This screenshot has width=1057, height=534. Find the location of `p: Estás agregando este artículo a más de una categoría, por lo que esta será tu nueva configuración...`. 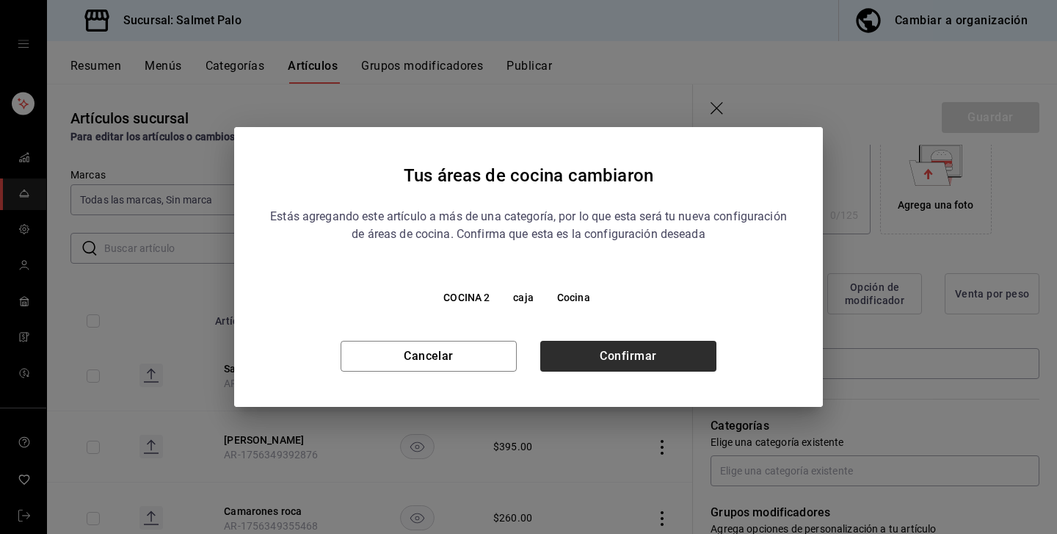

p: Estás agregando este artículo a más de una categoría, por lo que esta será tu nueva configuración... is located at coordinates (529, 231).